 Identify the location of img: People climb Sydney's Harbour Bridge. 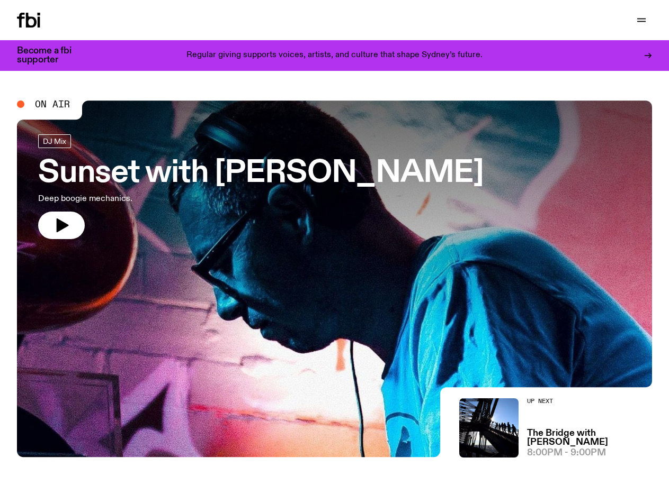
(489, 428).